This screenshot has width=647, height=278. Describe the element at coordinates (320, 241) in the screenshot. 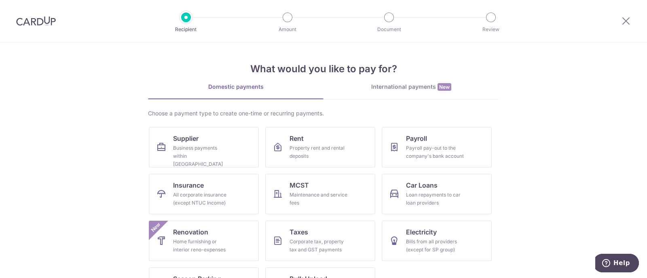

I see `a: TaxesCorporate tax, property tax and GST payments` at that location.